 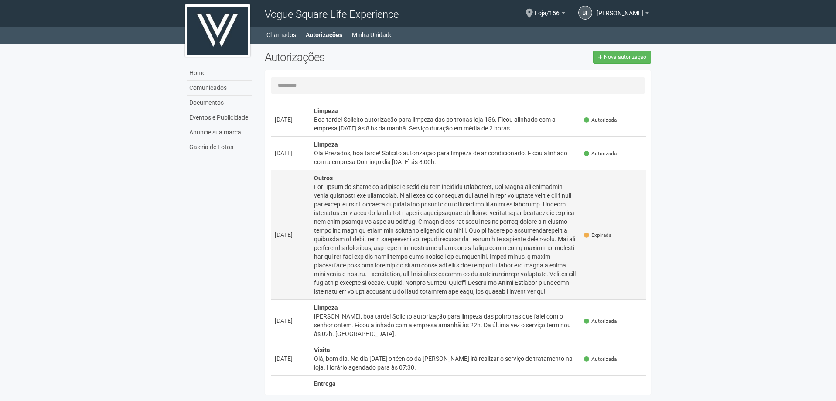 What do you see at coordinates (446, 157) in the screenshot?
I see `div: Olá Prezados, boa tarde! Solicito autorização para limpeza de ar condicionado. Ficou alinhado com...` at bounding box center [446, 157].